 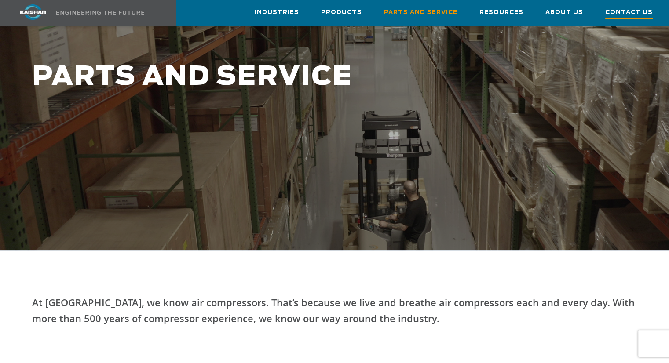 I want to click on a: Industries, so click(x=276, y=12).